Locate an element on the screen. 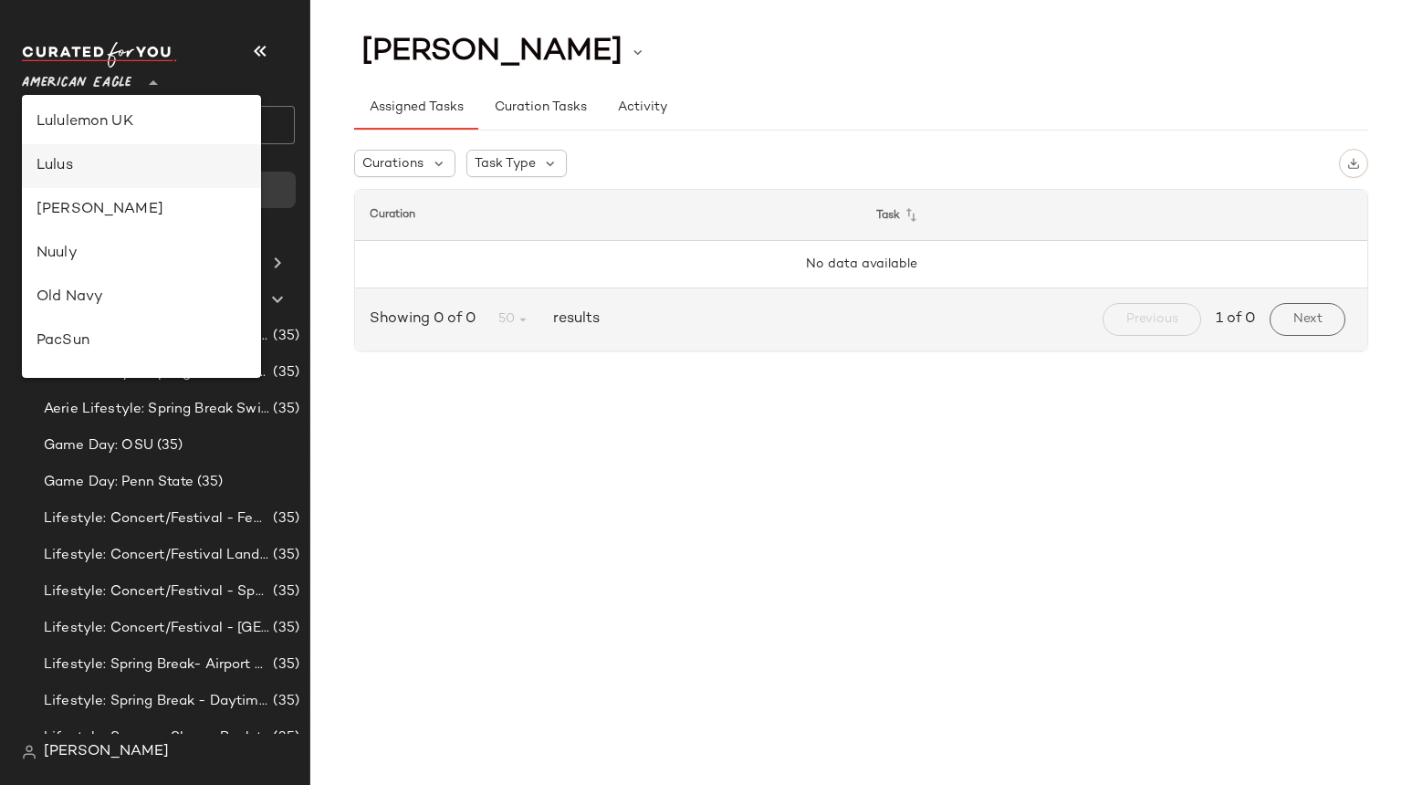 Image resolution: width=1412 pixels, height=785 pixels. span: Game Day: OSU is located at coordinates (99, 445).